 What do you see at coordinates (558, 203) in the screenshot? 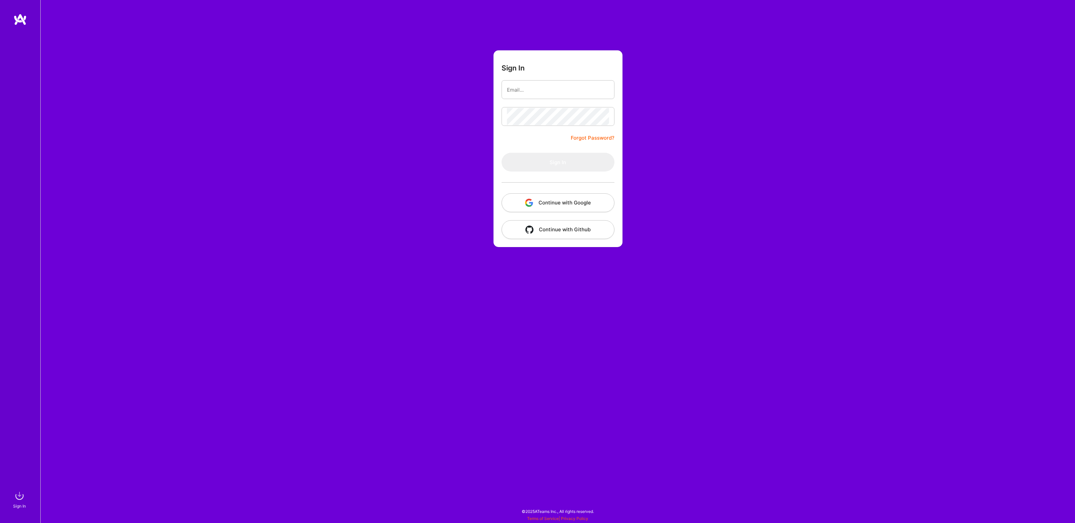
I see `button: Continue with Google` at bounding box center [558, 203].